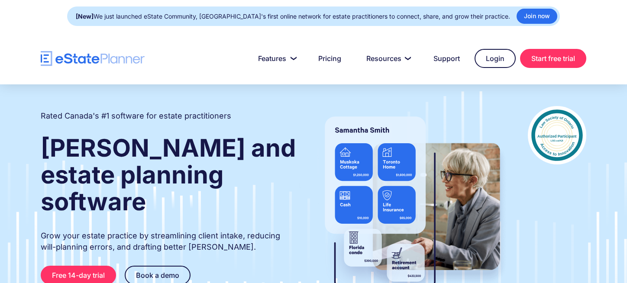  Describe the element at coordinates (537, 16) in the screenshot. I see `a: Join now` at that location.